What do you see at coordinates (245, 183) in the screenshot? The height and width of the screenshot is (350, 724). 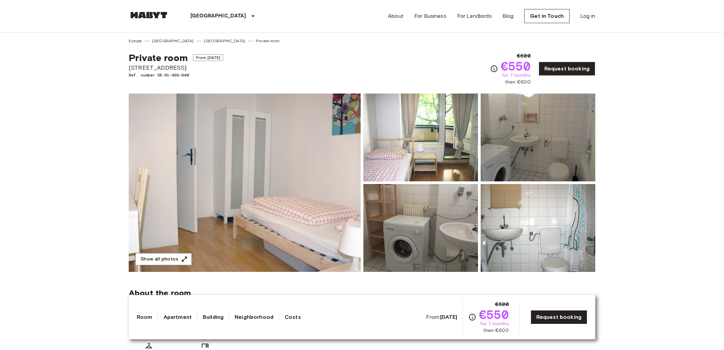 I see `img: Marketing picture of unit DE-01-093-04M` at bounding box center [245, 183].